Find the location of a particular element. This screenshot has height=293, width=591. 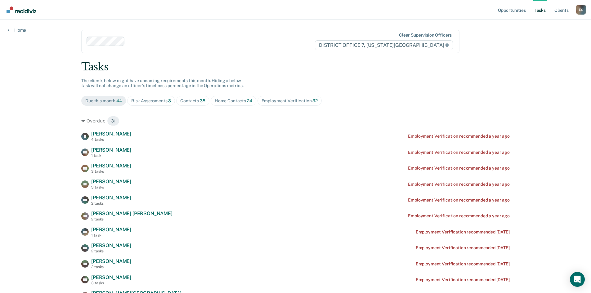

span: 35 is located at coordinates (202, 101).